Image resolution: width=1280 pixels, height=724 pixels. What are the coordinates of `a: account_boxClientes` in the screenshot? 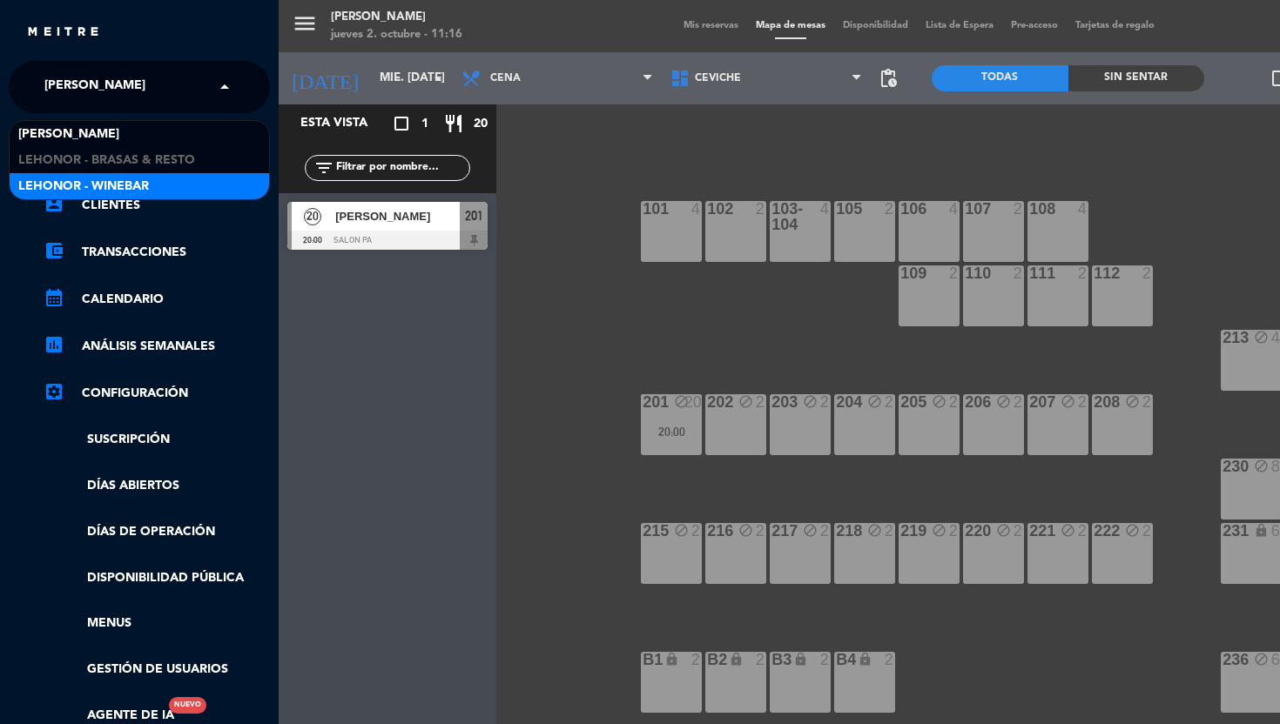 It's located at (157, 205).